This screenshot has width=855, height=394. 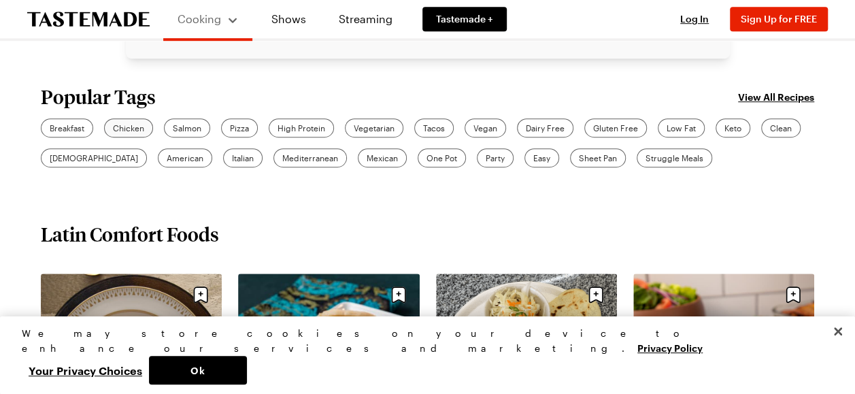 What do you see at coordinates (598, 158) in the screenshot?
I see `a: Sheet Pan` at bounding box center [598, 158].